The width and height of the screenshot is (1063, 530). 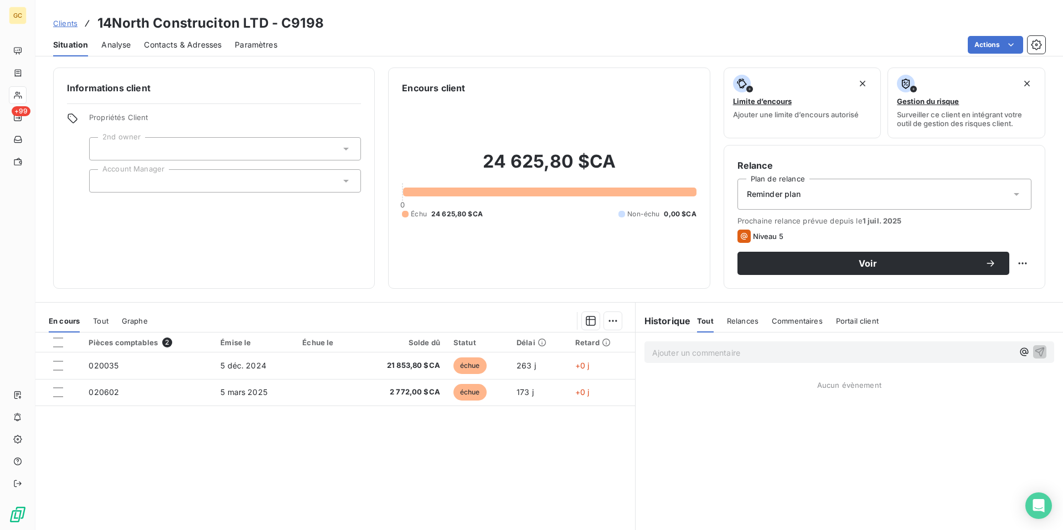 I want to click on h6: Relance, so click(x=884, y=165).